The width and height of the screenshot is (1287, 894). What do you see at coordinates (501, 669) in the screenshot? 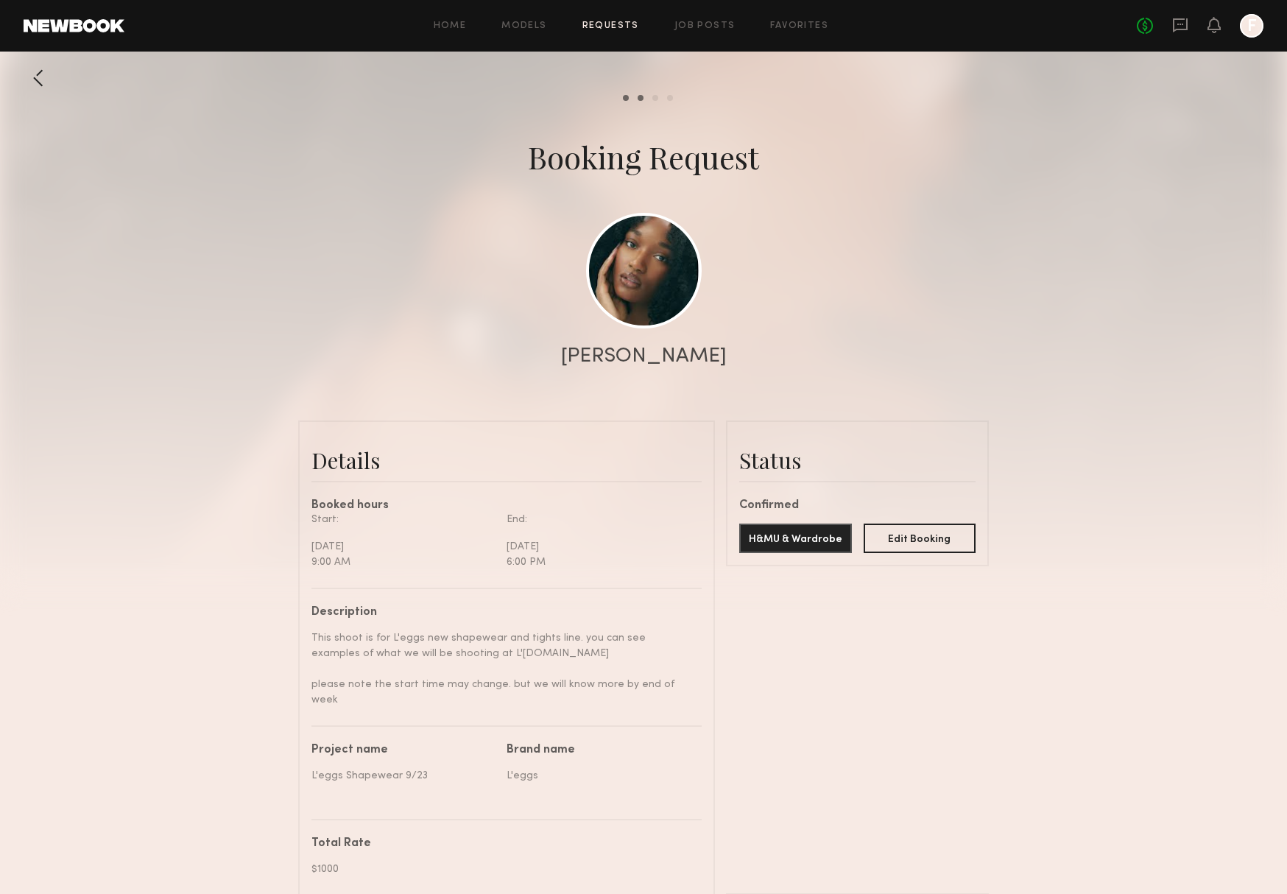
I see `div: This shoot is for L'eggs new shapewear and tights line. you can see examples of what we will be s...` at bounding box center [501, 669].